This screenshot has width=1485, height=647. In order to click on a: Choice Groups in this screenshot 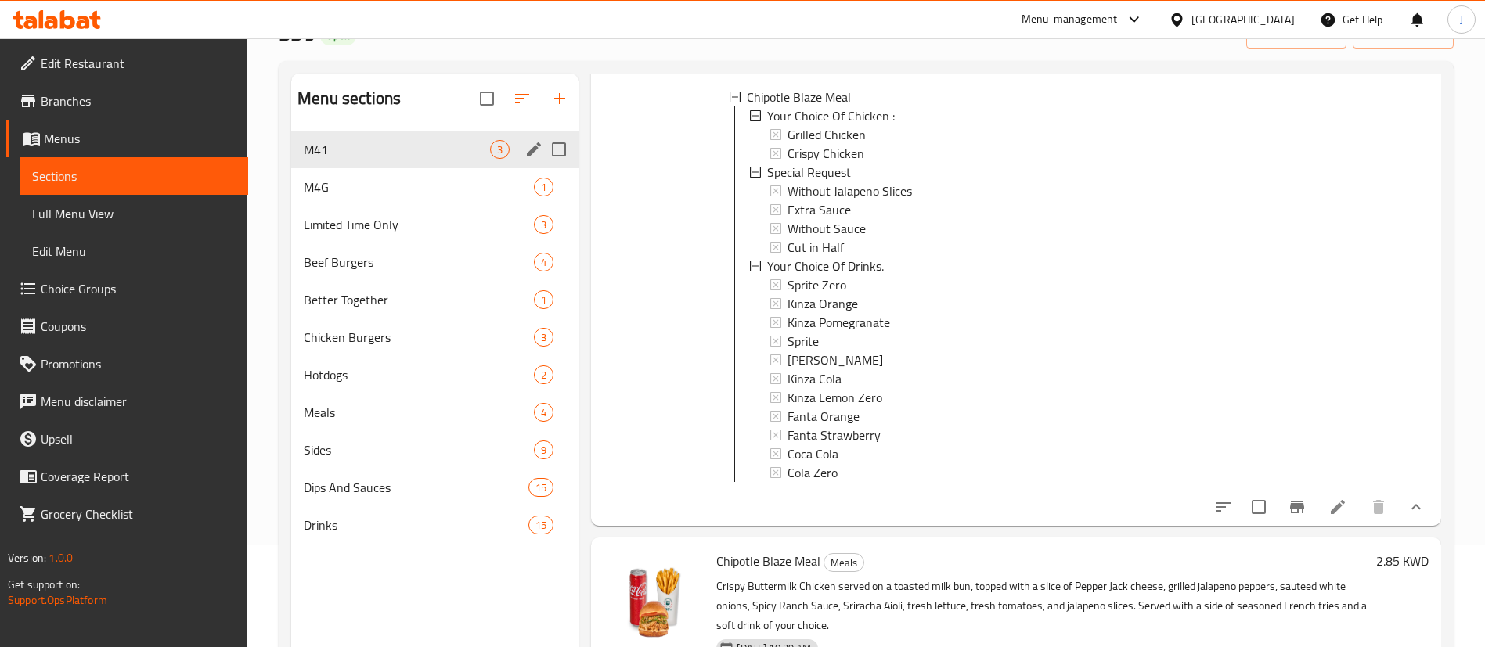, I will do `click(127, 289)`.